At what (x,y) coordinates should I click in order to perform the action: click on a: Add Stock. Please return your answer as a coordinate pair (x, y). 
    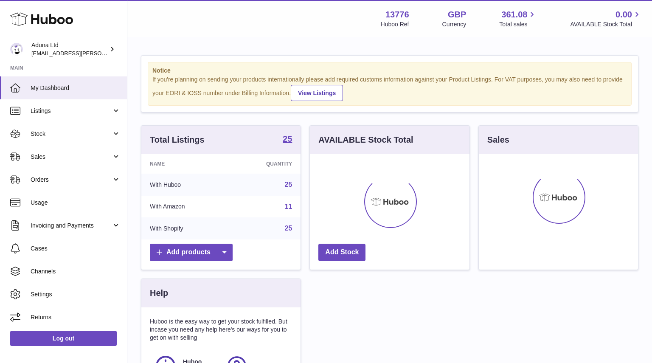
    Looking at the image, I should click on (342, 252).